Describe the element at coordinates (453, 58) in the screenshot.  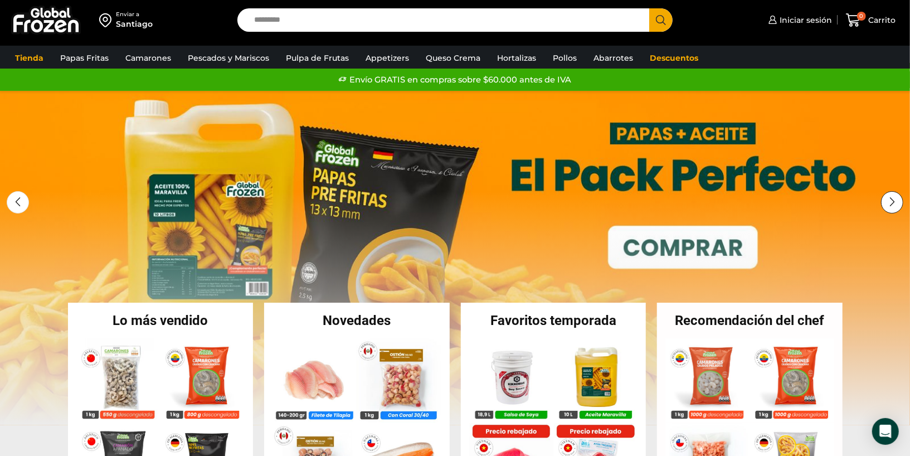
I see `a: Queso Crema` at that location.